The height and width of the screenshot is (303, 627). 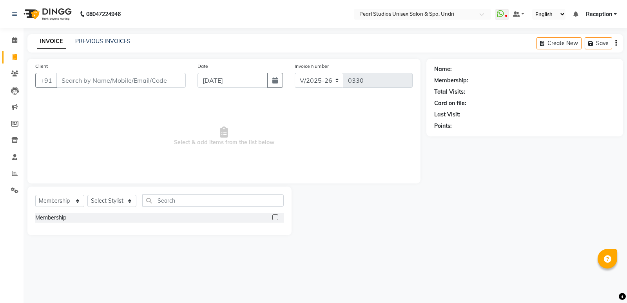 What do you see at coordinates (450, 103) in the screenshot?
I see `div: Card on file:` at bounding box center [450, 103].